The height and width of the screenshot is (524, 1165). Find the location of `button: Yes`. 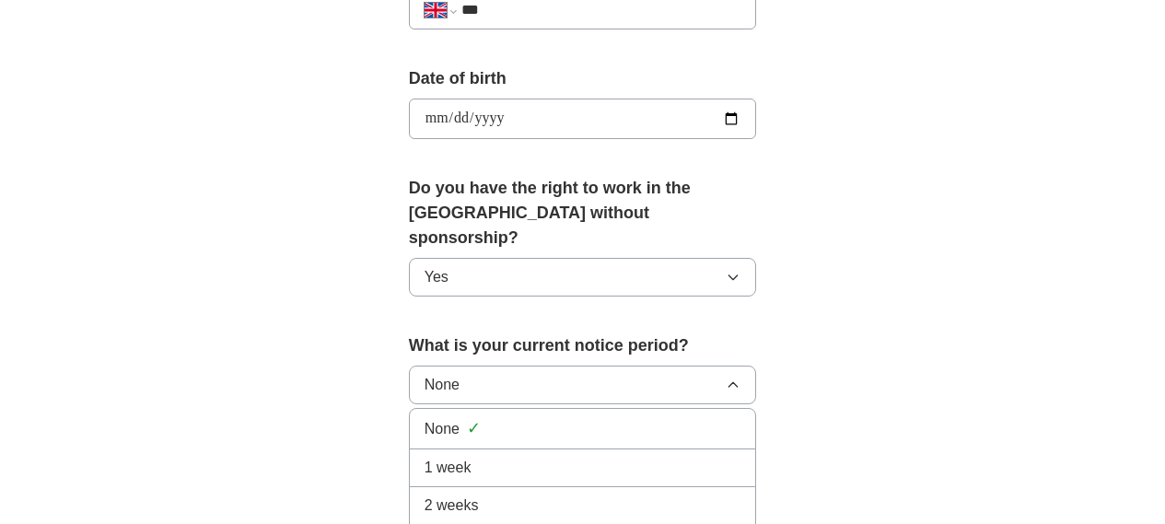

button: Yes is located at coordinates (583, 277).